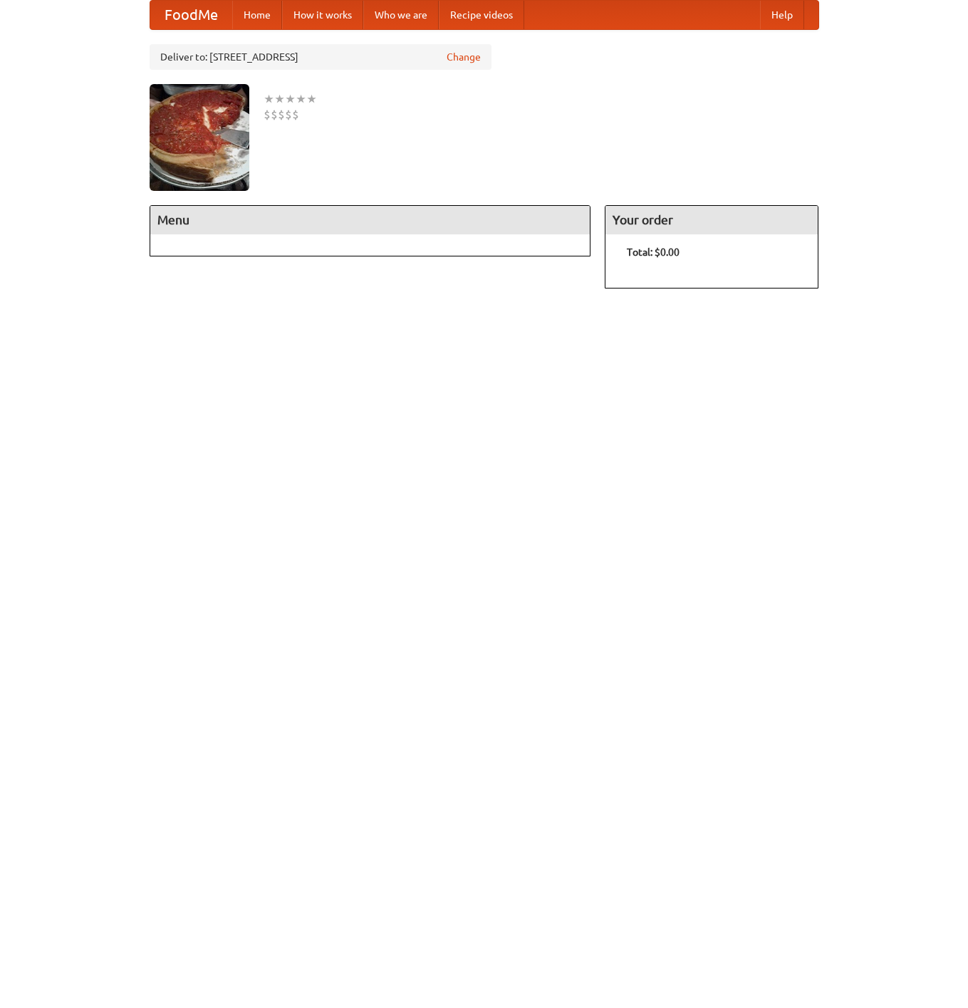  Describe the element at coordinates (371, 220) in the screenshot. I see `h4: Menu` at that location.